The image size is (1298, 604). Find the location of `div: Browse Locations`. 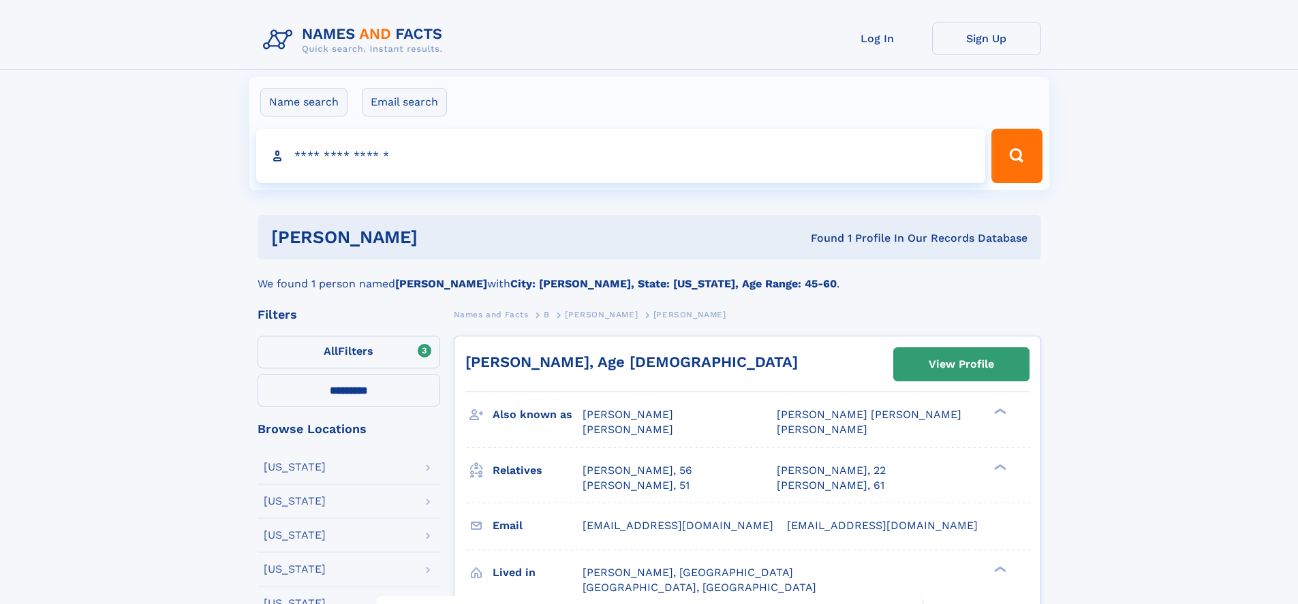

div: Browse Locations is located at coordinates (349, 429).